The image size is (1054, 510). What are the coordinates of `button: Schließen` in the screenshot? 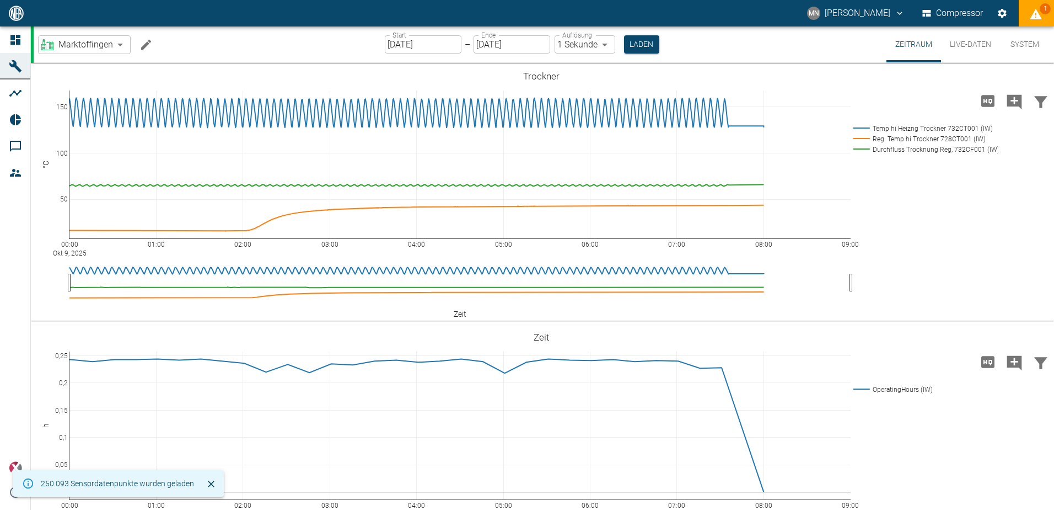 It's located at (211, 484).